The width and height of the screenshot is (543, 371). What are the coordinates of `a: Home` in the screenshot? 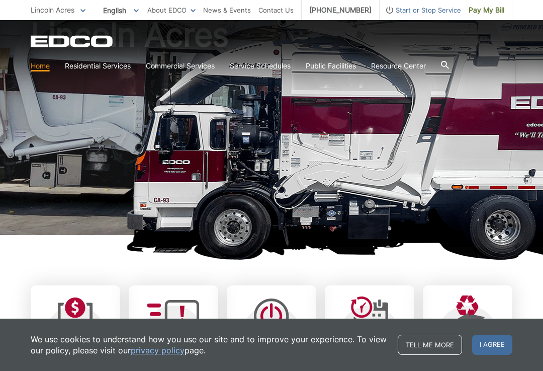 It's located at (40, 66).